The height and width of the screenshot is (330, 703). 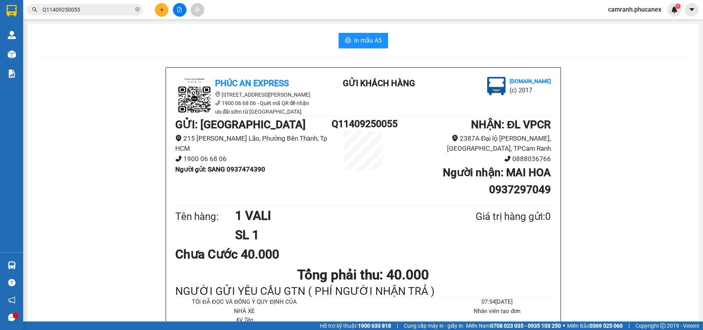 I want to click on strong: 1900 633 818, so click(x=375, y=326).